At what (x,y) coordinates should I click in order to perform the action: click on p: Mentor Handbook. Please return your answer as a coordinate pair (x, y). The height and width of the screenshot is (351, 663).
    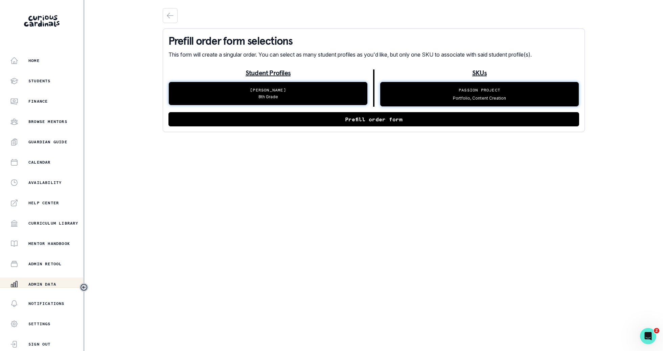
    Looking at the image, I should click on (49, 243).